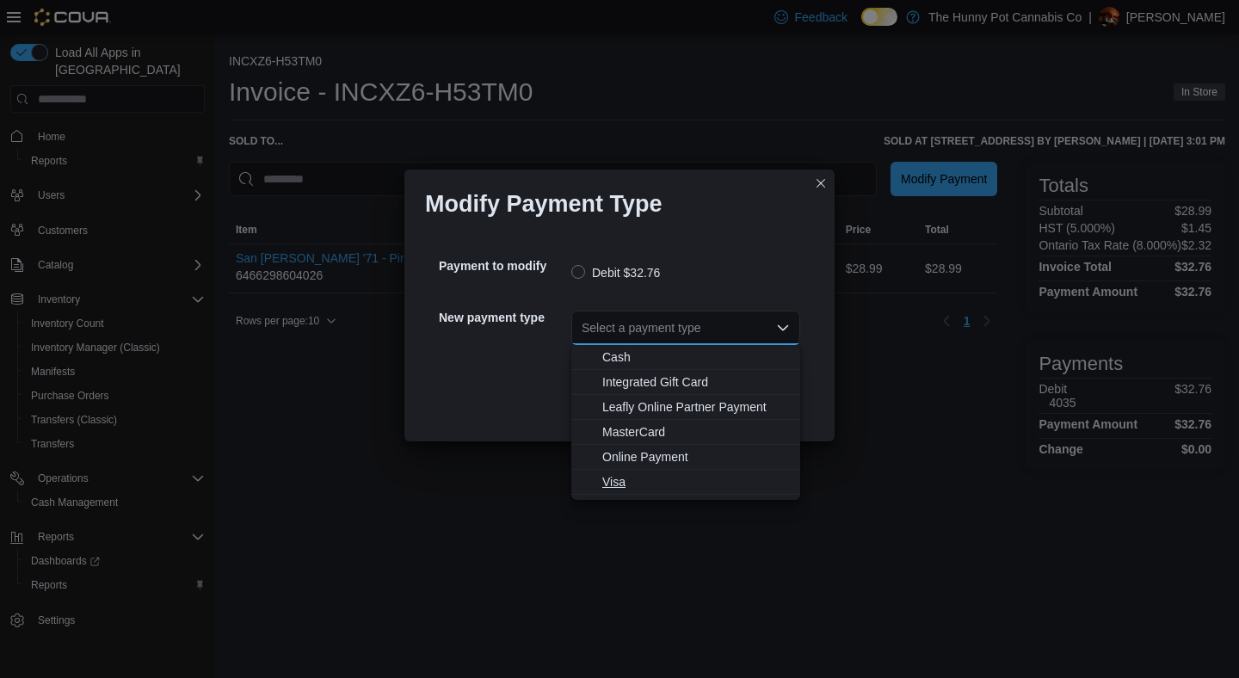 Image resolution: width=1239 pixels, height=678 pixels. I want to click on button: Close list of options, so click(783, 328).